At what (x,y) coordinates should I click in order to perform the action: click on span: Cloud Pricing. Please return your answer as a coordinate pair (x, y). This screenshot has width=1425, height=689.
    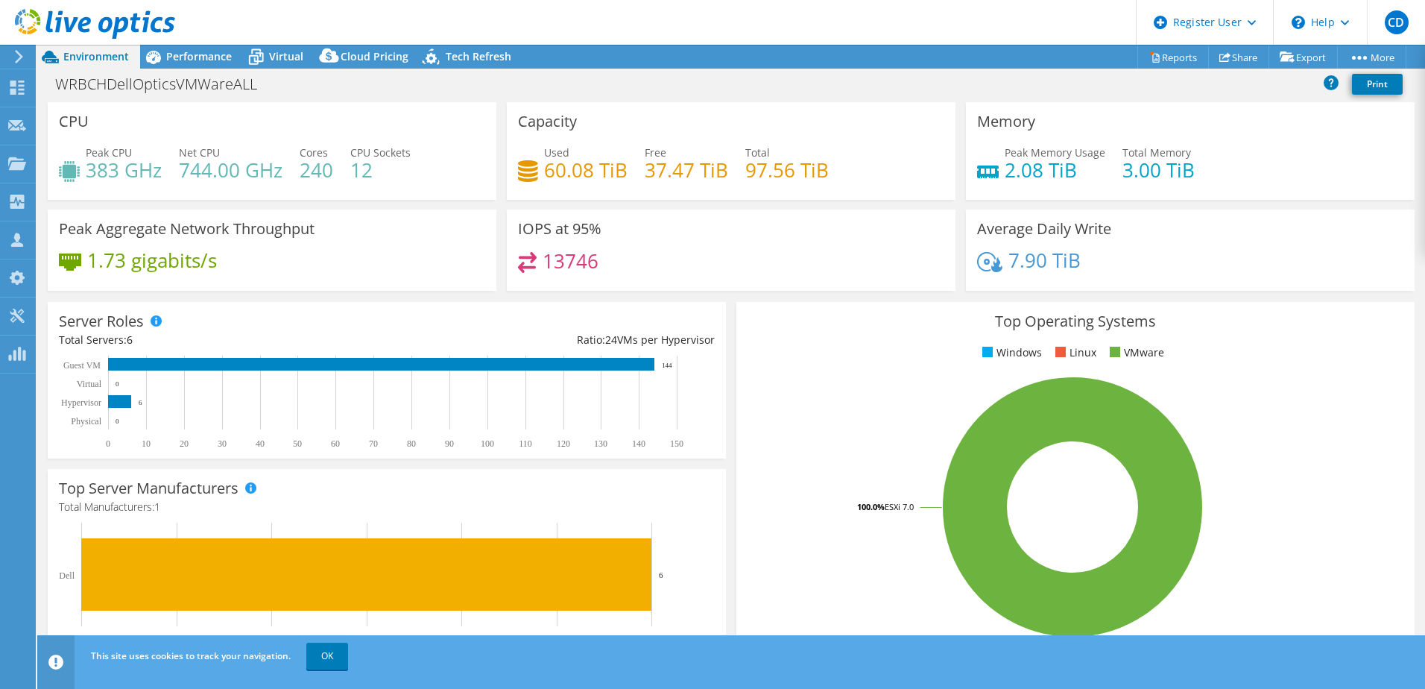
    Looking at the image, I should click on (374, 56).